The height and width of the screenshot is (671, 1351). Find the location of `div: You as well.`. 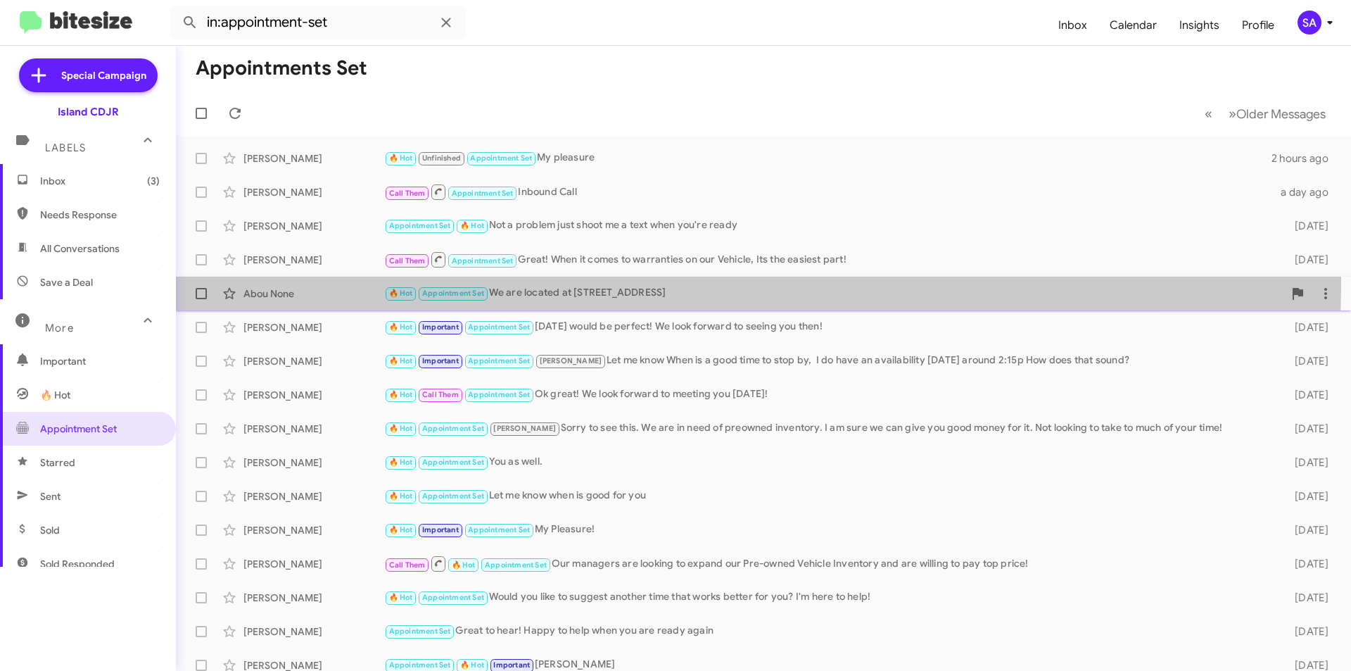

div: You as well. is located at coordinates (828, 462).